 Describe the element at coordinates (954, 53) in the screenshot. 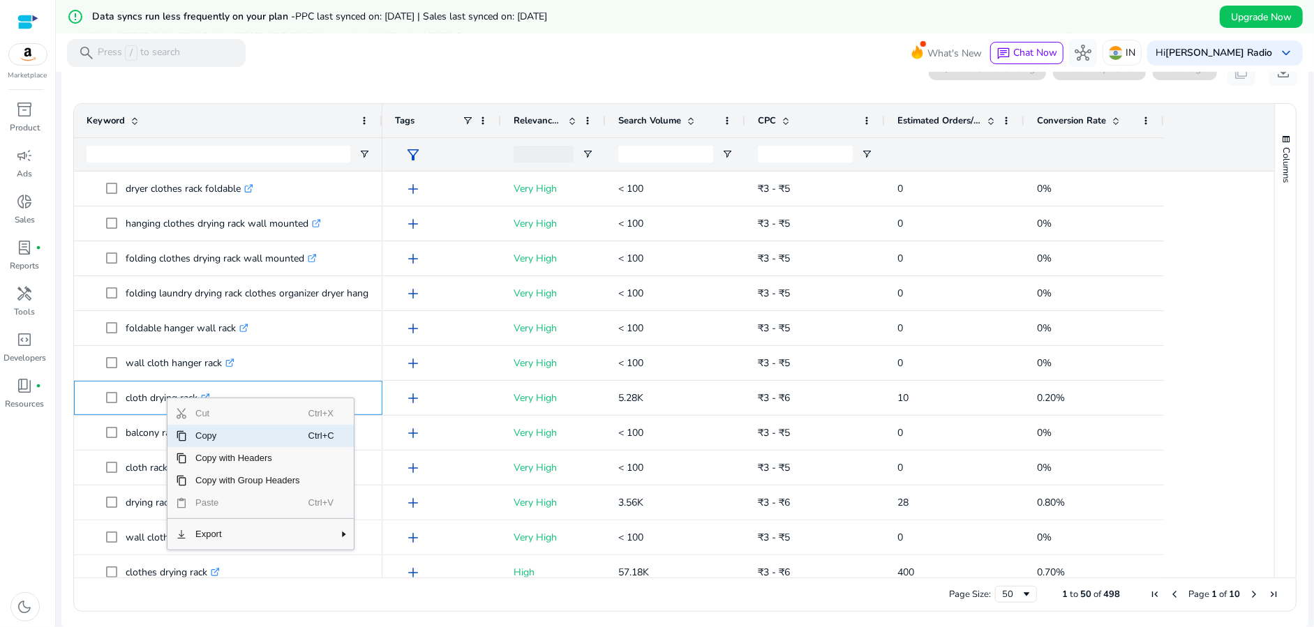

I see `span: What's New` at that location.